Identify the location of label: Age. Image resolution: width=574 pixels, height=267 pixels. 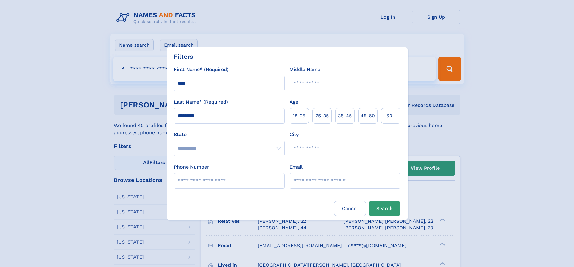
(294, 102).